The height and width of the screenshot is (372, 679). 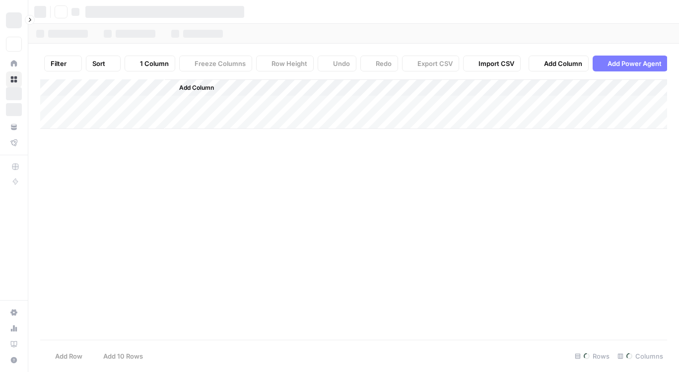 I want to click on span: Import CSV, so click(x=496, y=63).